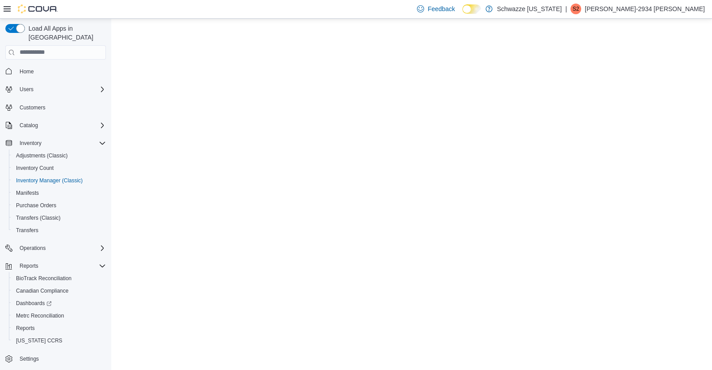 Image resolution: width=712 pixels, height=370 pixels. Describe the element at coordinates (59, 279) in the screenshot. I see `button: BioTrack Reconciliation` at that location.